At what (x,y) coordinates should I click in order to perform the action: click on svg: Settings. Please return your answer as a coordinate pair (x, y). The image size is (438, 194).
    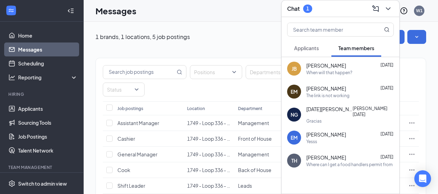
    Looking at the image, I should click on (12, 183).